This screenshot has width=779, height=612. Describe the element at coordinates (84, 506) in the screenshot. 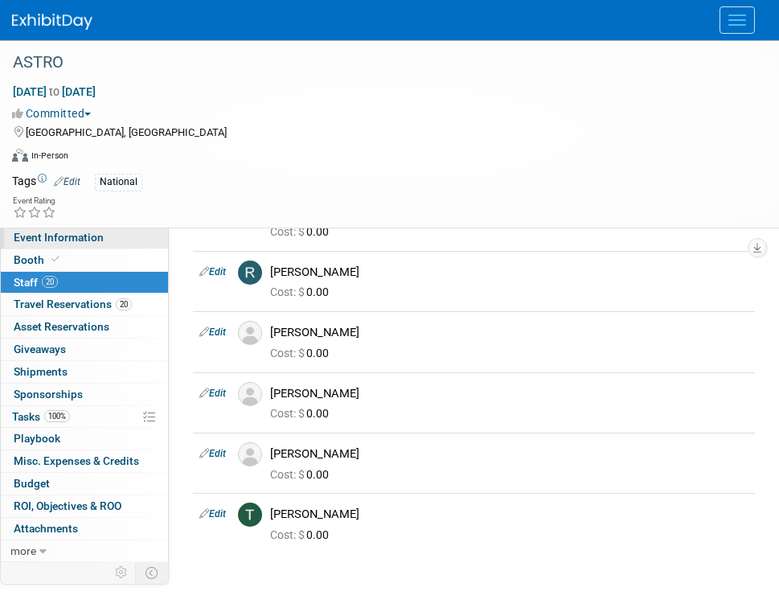

I see `a: ROI, Objectives & ROO` at that location.